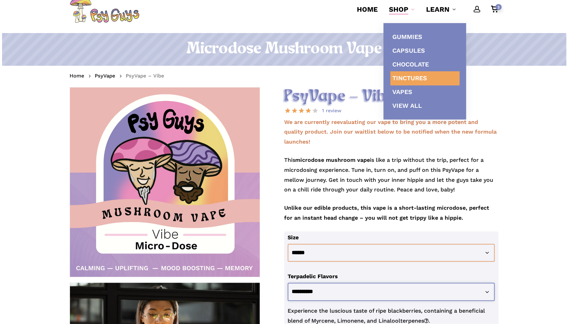  Describe the element at coordinates (313, 276) in the screenshot. I see `label: Terpadelic Flavors` at that location.